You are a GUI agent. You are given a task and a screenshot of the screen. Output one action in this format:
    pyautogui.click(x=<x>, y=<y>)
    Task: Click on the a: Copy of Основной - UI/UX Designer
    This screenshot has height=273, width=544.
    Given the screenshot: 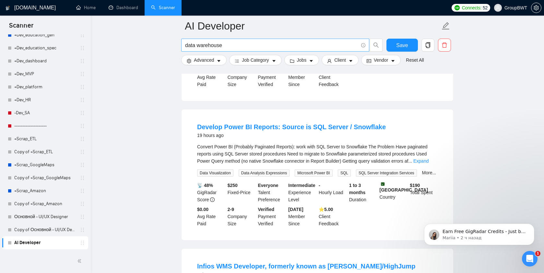 What is the action you would take?
    pyautogui.click(x=45, y=230)
    